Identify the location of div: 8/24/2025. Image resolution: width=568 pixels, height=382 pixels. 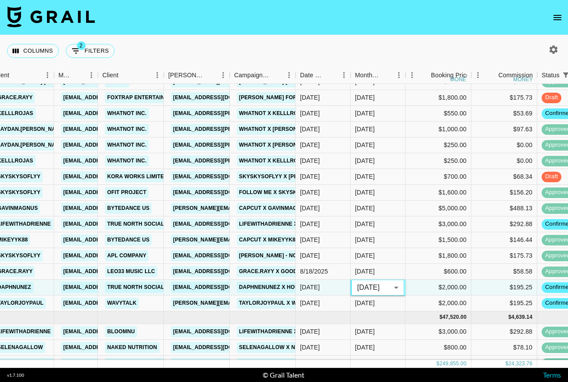
(310, 98).